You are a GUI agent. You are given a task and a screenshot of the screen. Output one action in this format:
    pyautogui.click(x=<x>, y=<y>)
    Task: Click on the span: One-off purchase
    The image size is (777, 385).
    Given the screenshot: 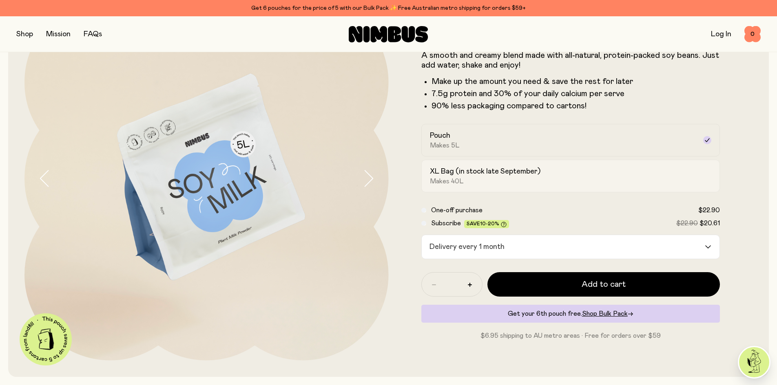 What is the action you would take?
    pyautogui.click(x=457, y=210)
    